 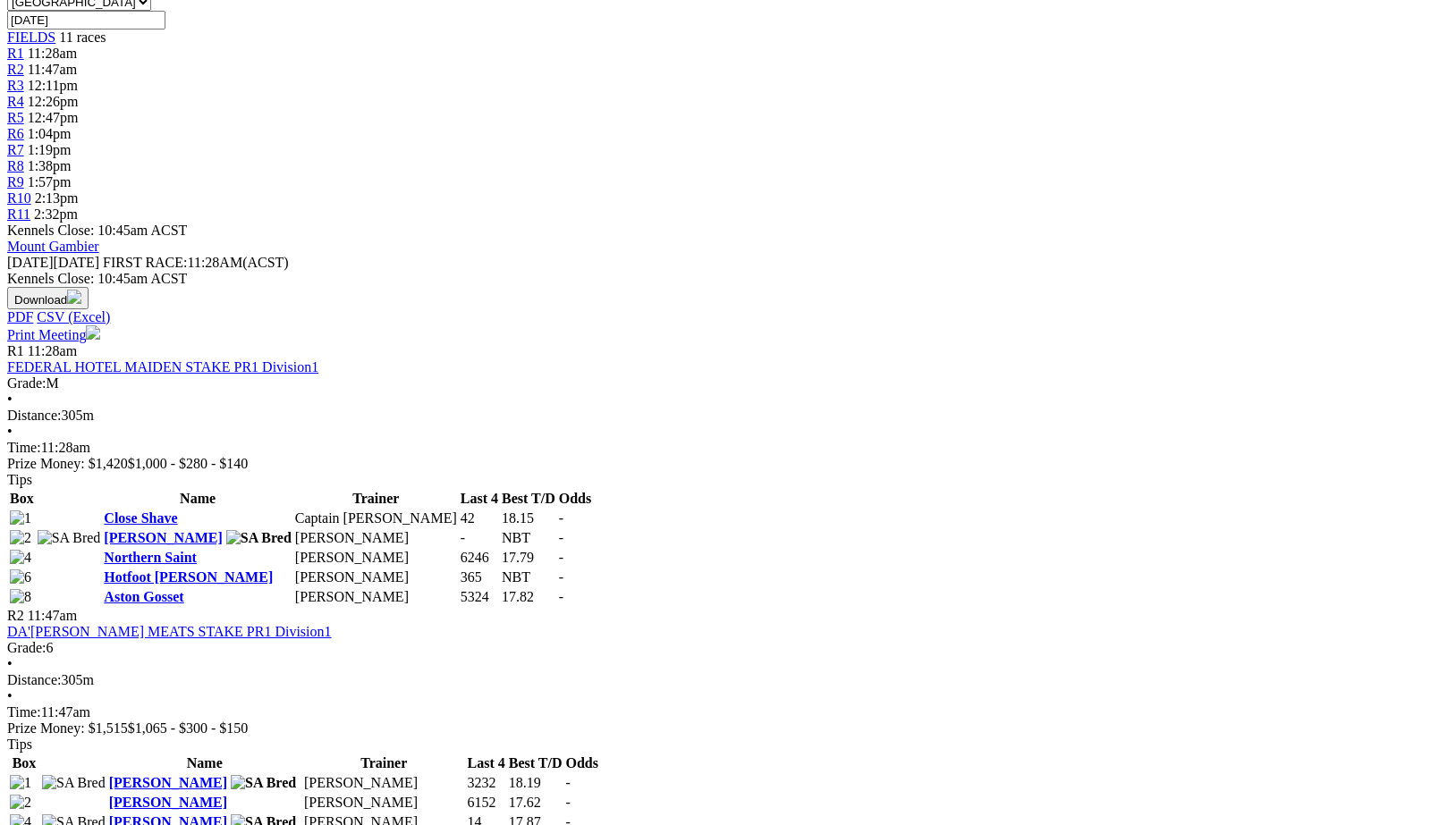 I want to click on span: Kennels Close: 10:45am ACST, so click(x=97, y=230).